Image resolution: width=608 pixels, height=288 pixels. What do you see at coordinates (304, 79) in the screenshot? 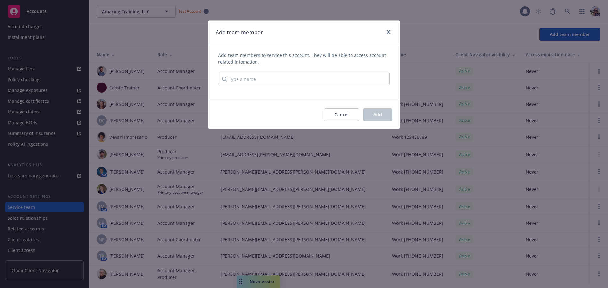
I see `input: Type a name` at bounding box center [304, 79].